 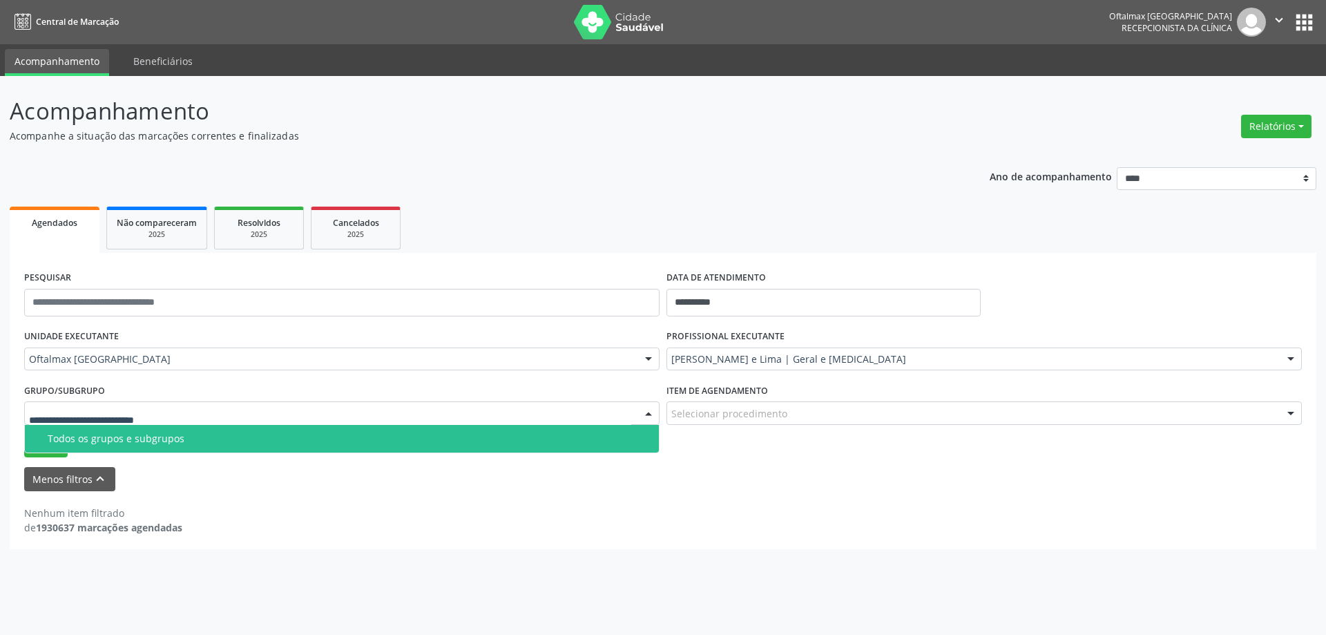 I want to click on p: Acompanhamento, so click(x=467, y=111).